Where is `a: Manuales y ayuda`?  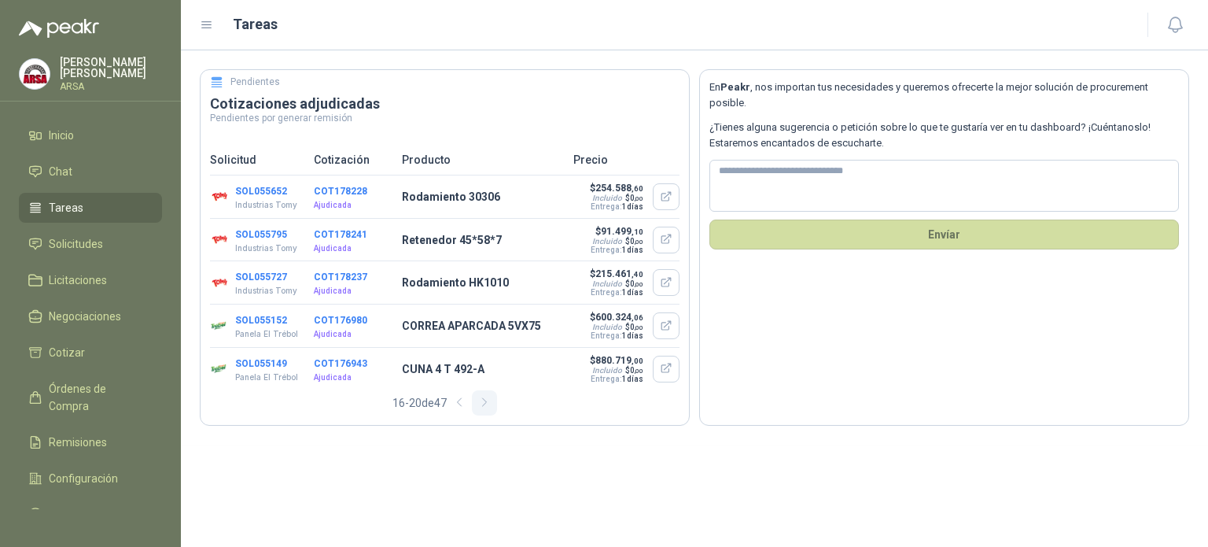 a: Manuales y ayuda is located at coordinates (90, 514).